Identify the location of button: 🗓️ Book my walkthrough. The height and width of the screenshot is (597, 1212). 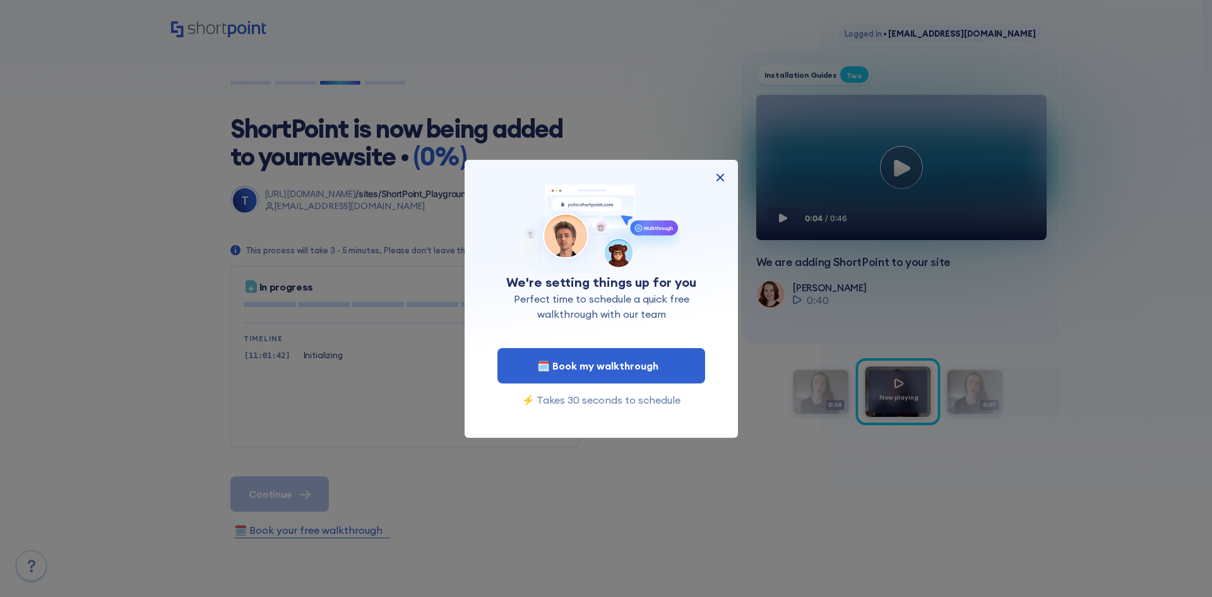
(601, 366).